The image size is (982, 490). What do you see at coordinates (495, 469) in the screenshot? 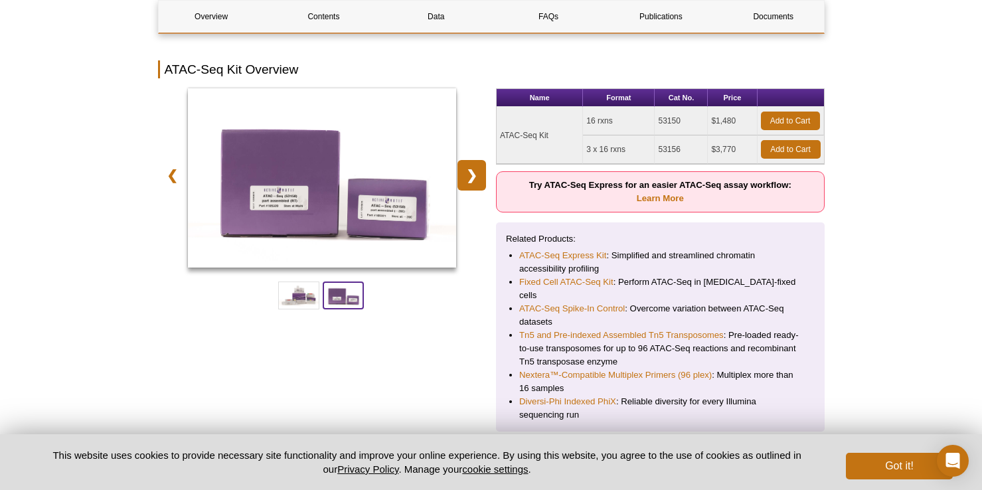
I see `button: cookie settings` at bounding box center [495, 469].